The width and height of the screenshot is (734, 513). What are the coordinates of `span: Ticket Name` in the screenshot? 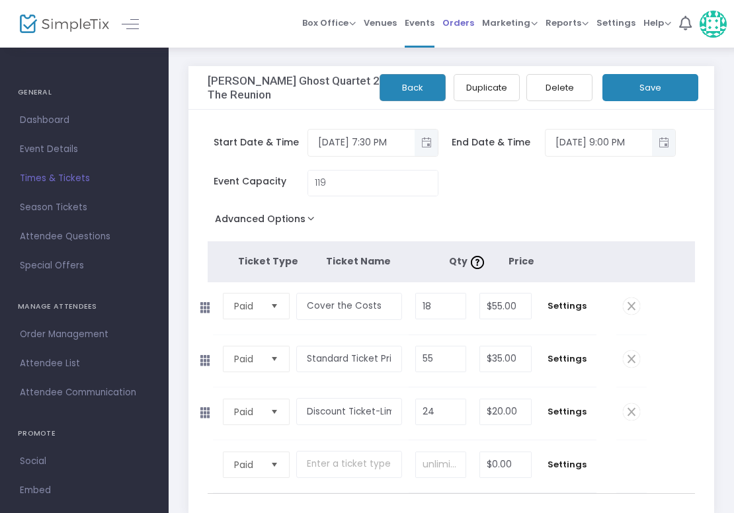 It's located at (358, 261).